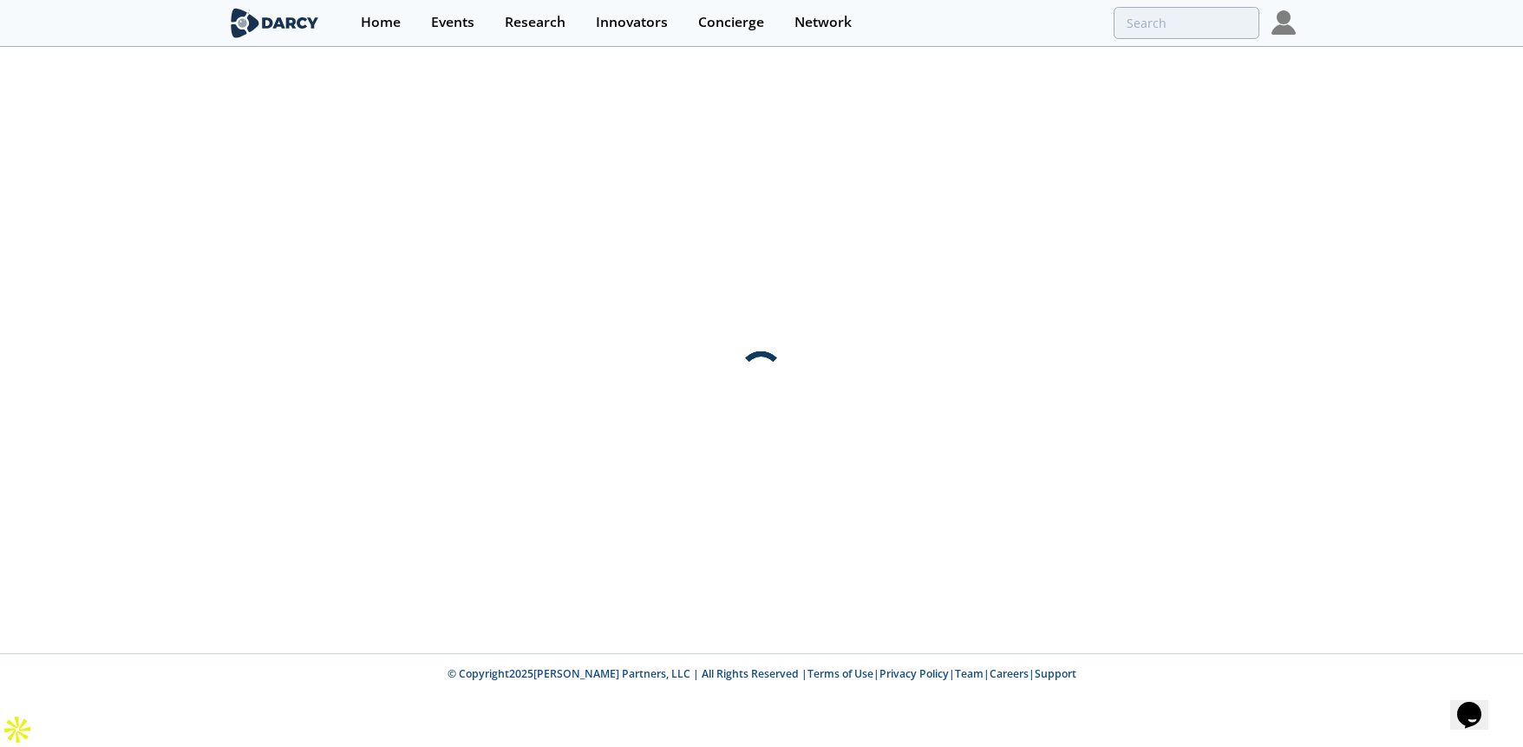 This screenshot has width=1523, height=747. Describe the element at coordinates (1186, 23) in the screenshot. I see `input: Advanced Search` at that location.